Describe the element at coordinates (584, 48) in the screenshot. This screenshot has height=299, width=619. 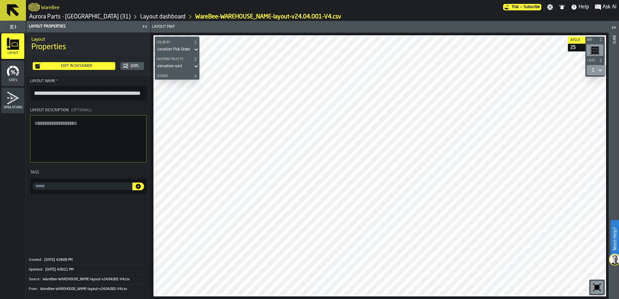
I see `div: 25` at that location.